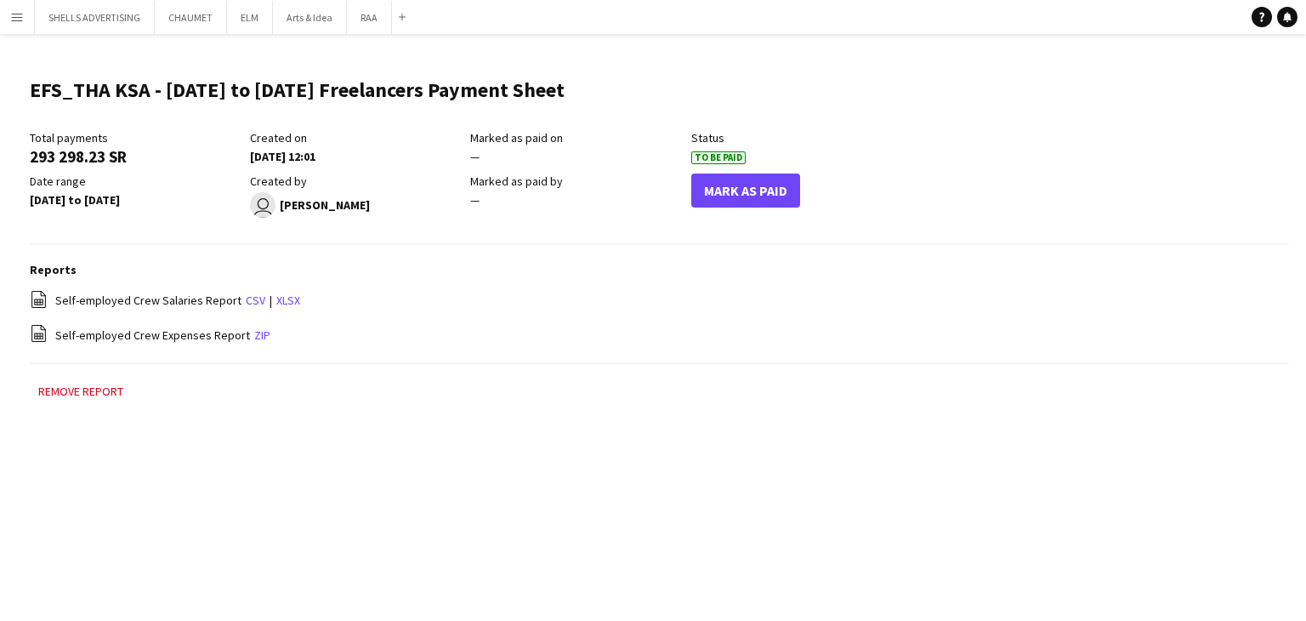  Describe the element at coordinates (135, 181) in the screenshot. I see `div: Date range` at that location.